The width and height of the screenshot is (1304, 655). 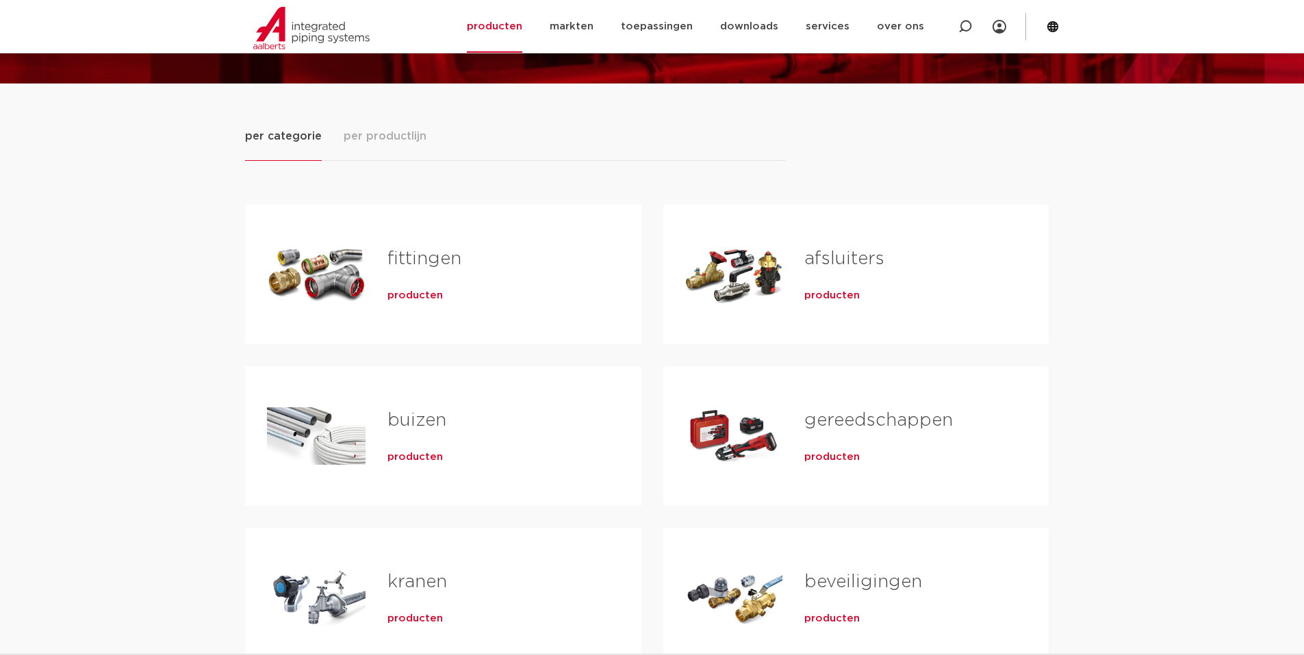 I want to click on a: kranen, so click(x=417, y=582).